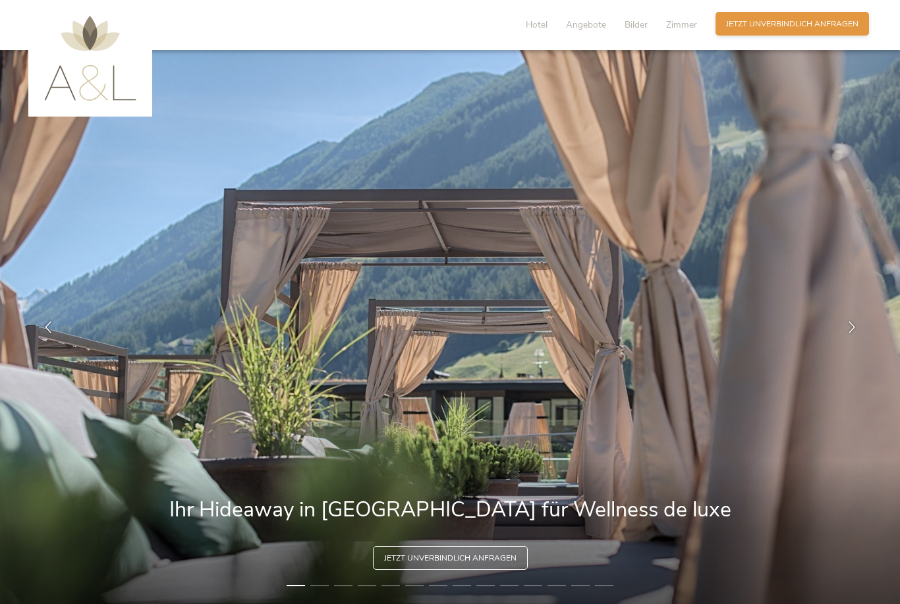 The image size is (900, 604). Describe the element at coordinates (90, 58) in the screenshot. I see `img: AMONTI & LUNARIS Wellnessresort` at that location.